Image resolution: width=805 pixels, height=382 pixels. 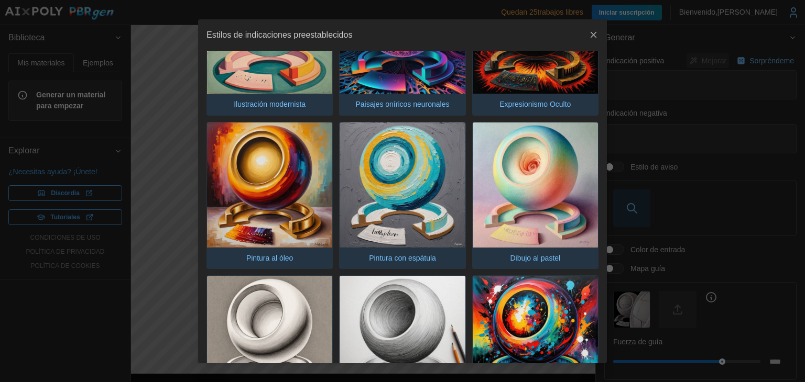 I want to click on button: Pintura al óleo.jpgPintura al óleo, so click(x=269, y=196).